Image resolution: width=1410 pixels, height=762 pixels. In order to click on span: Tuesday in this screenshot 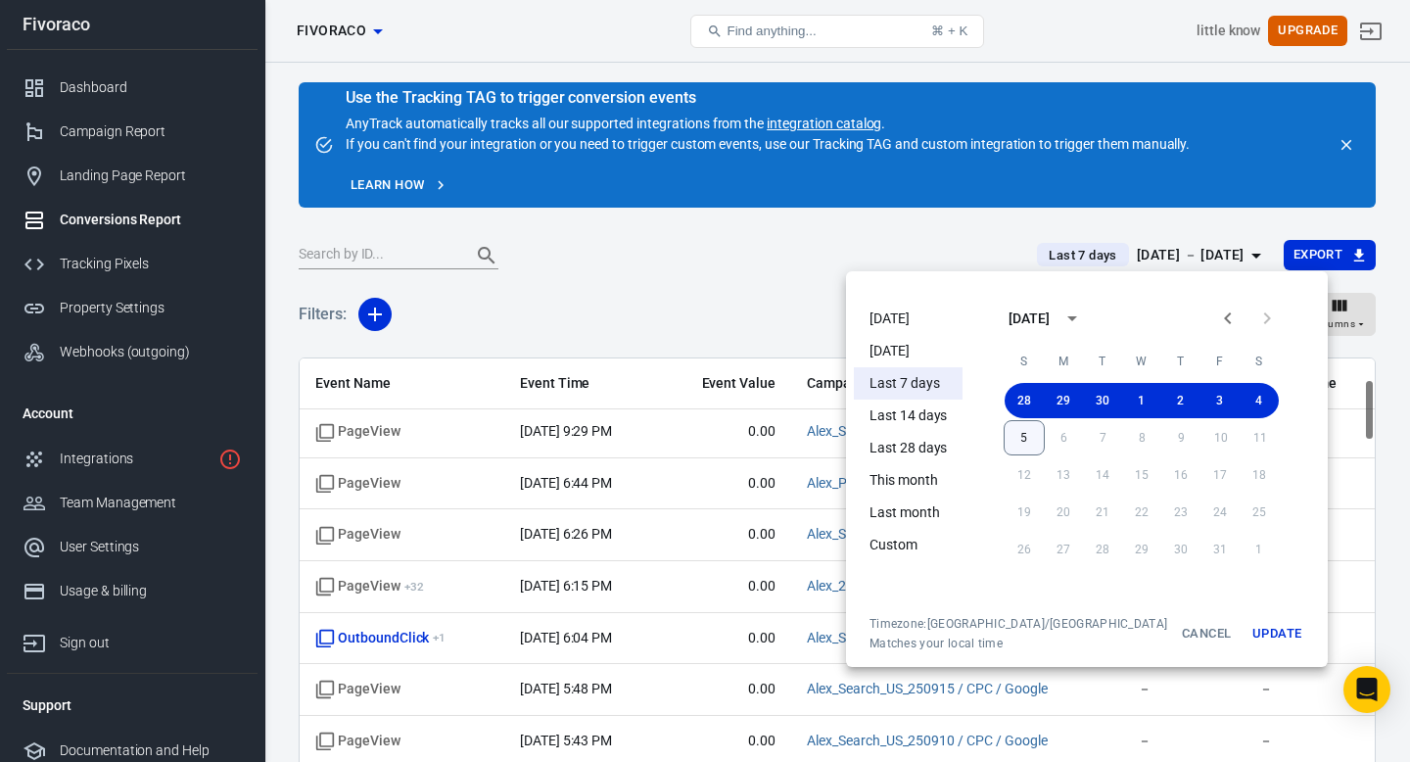, I will do `click(1103, 361)`.